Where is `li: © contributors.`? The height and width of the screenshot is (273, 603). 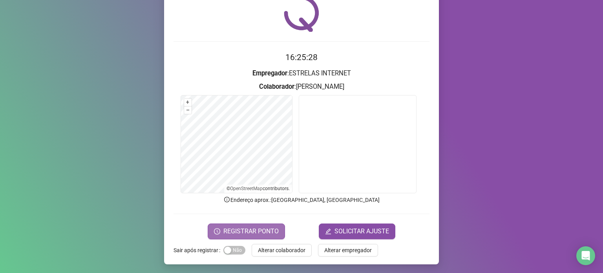
li: © contributors. is located at coordinates (258, 188).